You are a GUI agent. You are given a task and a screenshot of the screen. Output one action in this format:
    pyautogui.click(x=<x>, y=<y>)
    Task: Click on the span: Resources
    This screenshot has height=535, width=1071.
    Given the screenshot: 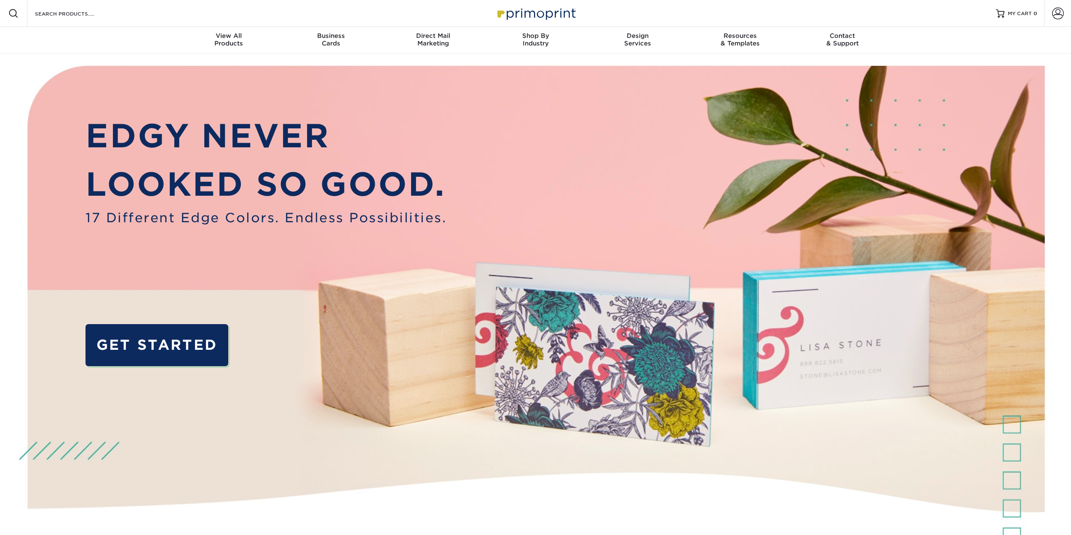 What is the action you would take?
    pyautogui.click(x=740, y=36)
    